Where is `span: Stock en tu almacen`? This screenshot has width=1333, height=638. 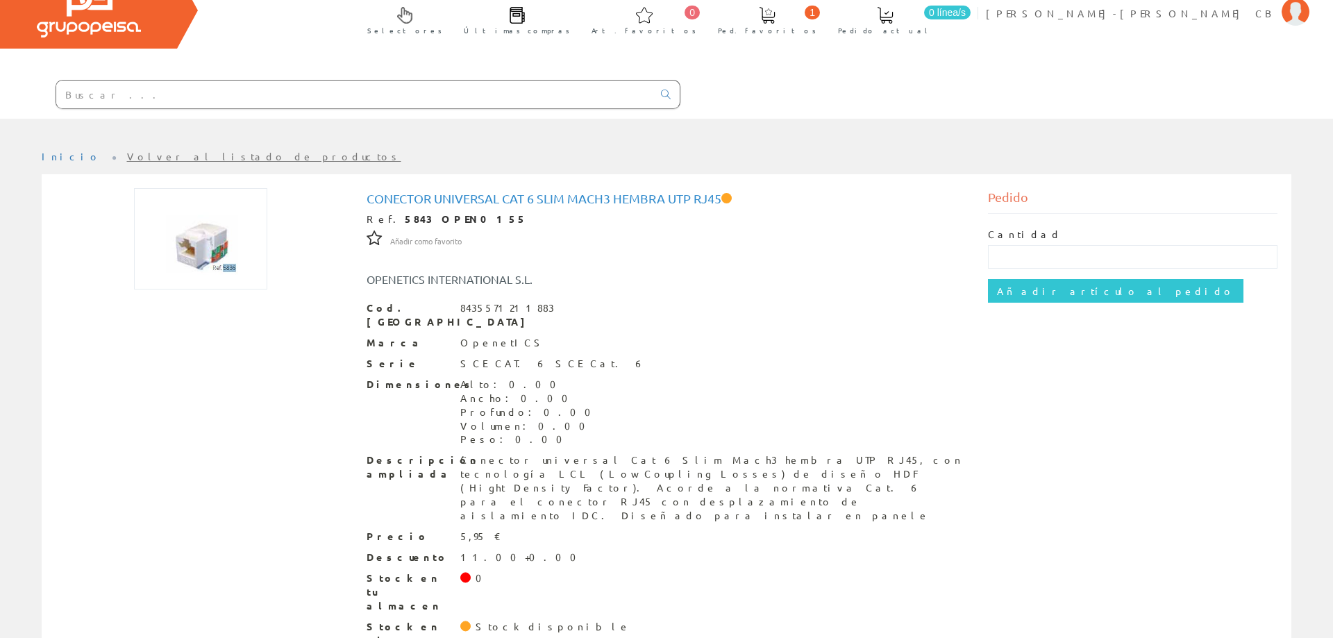 span: Stock en tu almacen is located at coordinates (408, 592).